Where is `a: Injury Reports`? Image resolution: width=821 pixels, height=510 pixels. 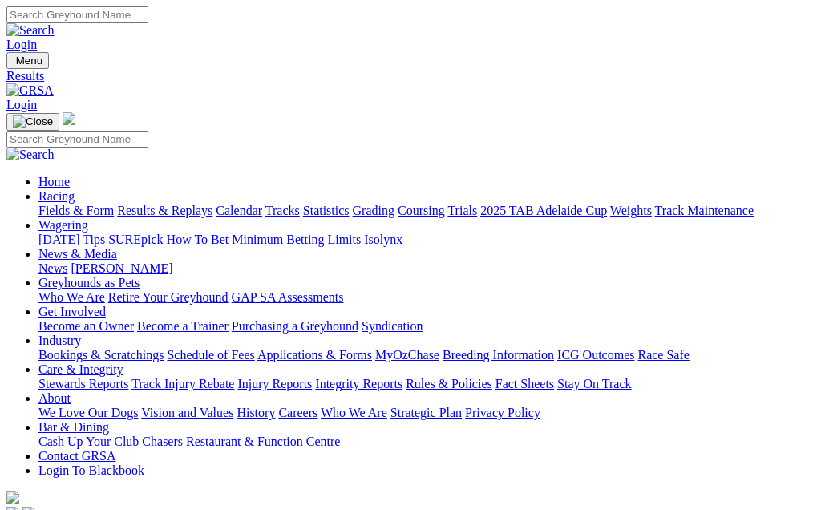 a: Injury Reports is located at coordinates (274, 383).